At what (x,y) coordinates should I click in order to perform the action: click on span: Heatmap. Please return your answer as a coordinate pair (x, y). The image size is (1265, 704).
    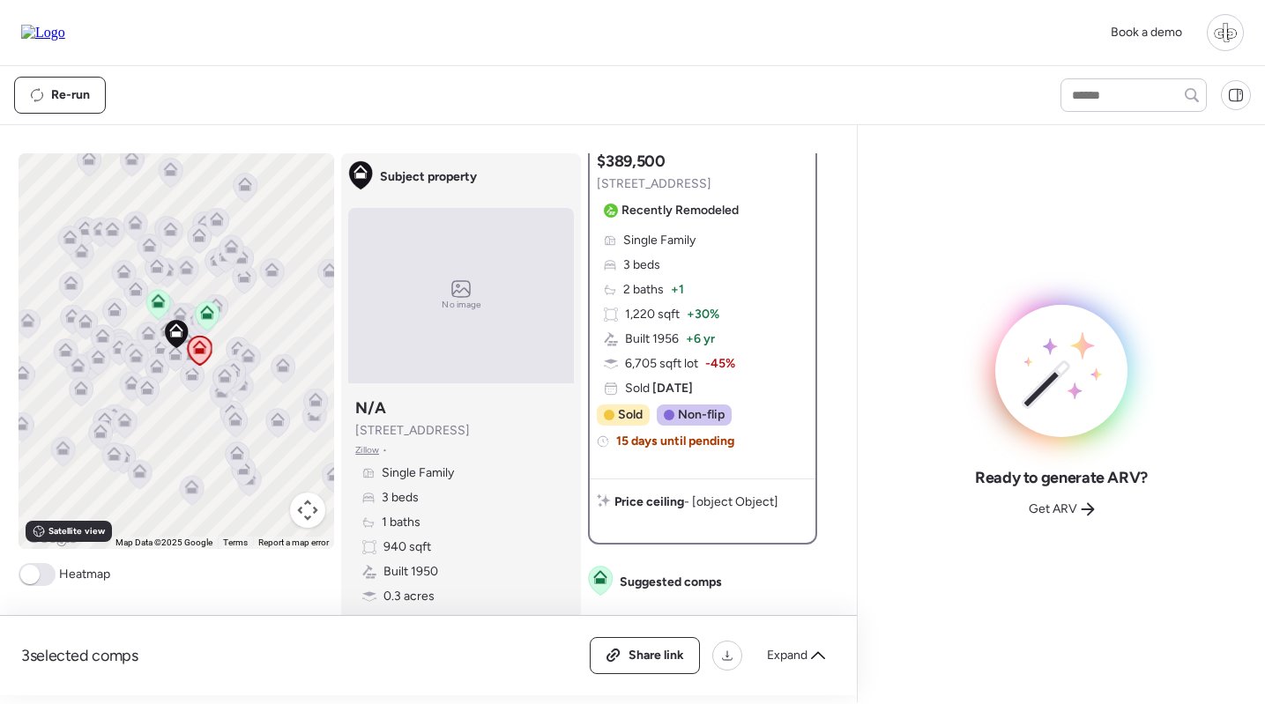
    Looking at the image, I should click on (85, 575).